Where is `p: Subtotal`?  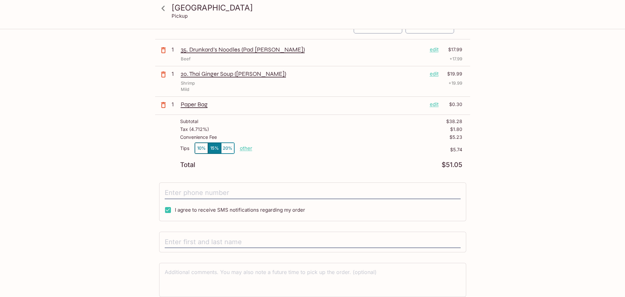 p: Subtotal is located at coordinates (189, 121).